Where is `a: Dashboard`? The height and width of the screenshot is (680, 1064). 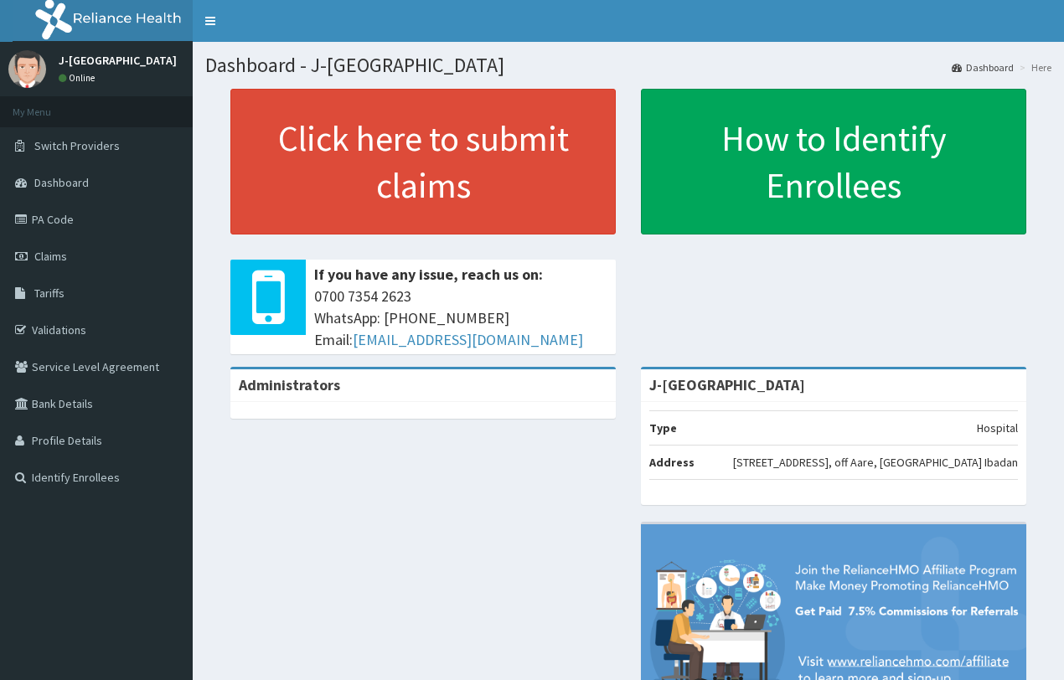
a: Dashboard is located at coordinates (982, 67).